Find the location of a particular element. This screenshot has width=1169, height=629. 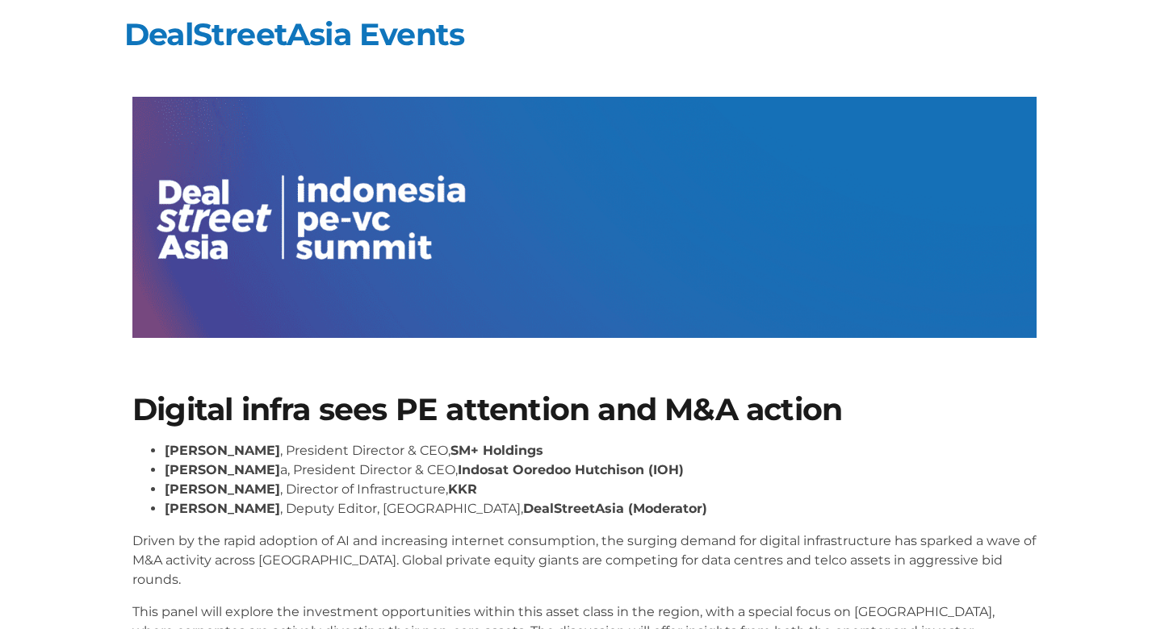

li: , Director of Infrastructure, is located at coordinates (600, 490).